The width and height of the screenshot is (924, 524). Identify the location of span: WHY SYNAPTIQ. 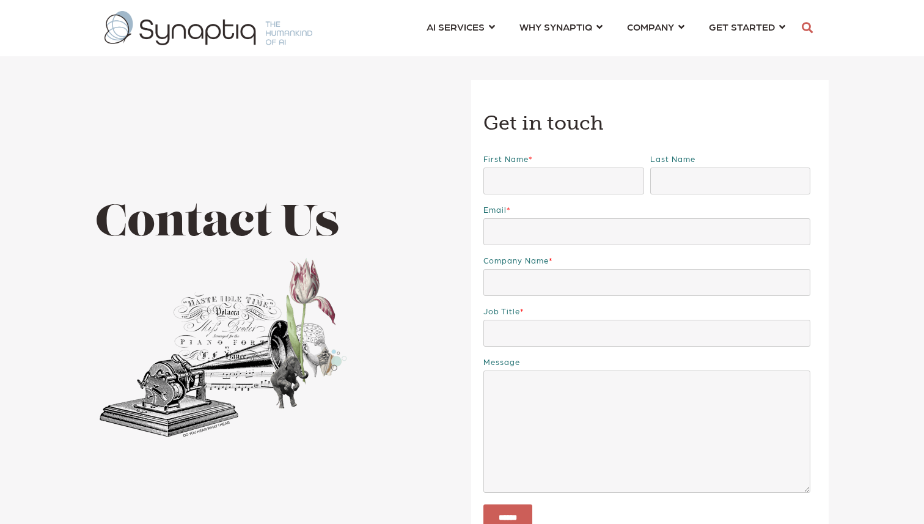
(555, 26).